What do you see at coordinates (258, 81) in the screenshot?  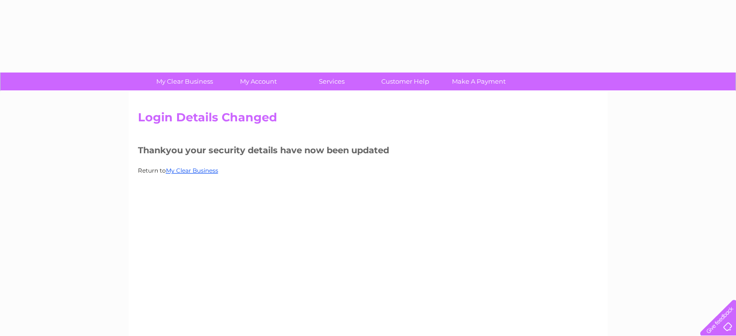 I see `a: My Account` at bounding box center [258, 81].